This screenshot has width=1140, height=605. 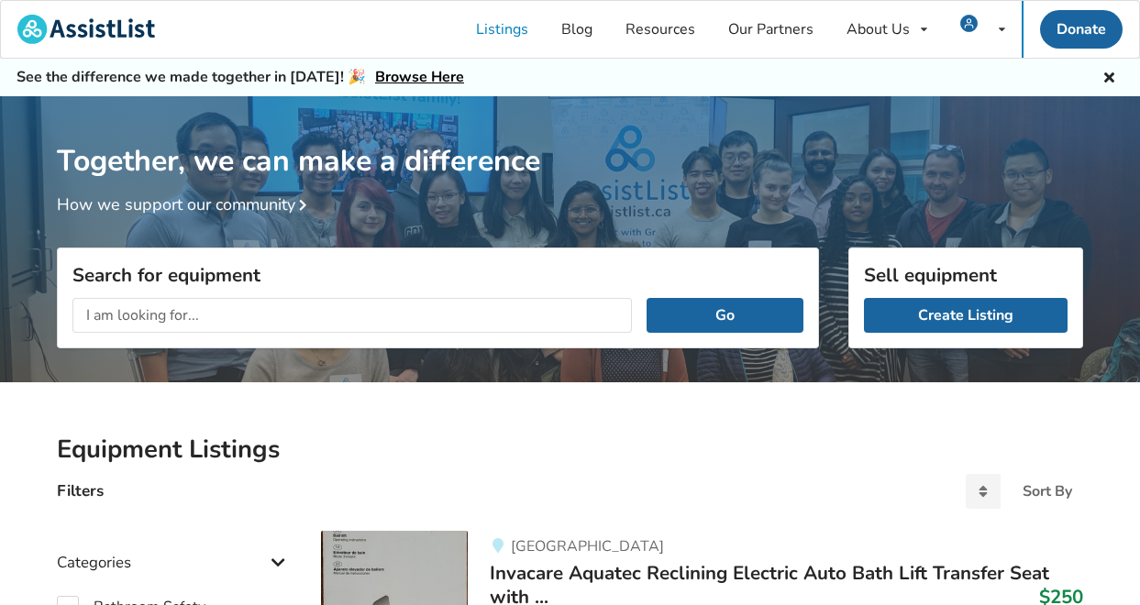 I want to click on img: user icon, so click(x=969, y=23).